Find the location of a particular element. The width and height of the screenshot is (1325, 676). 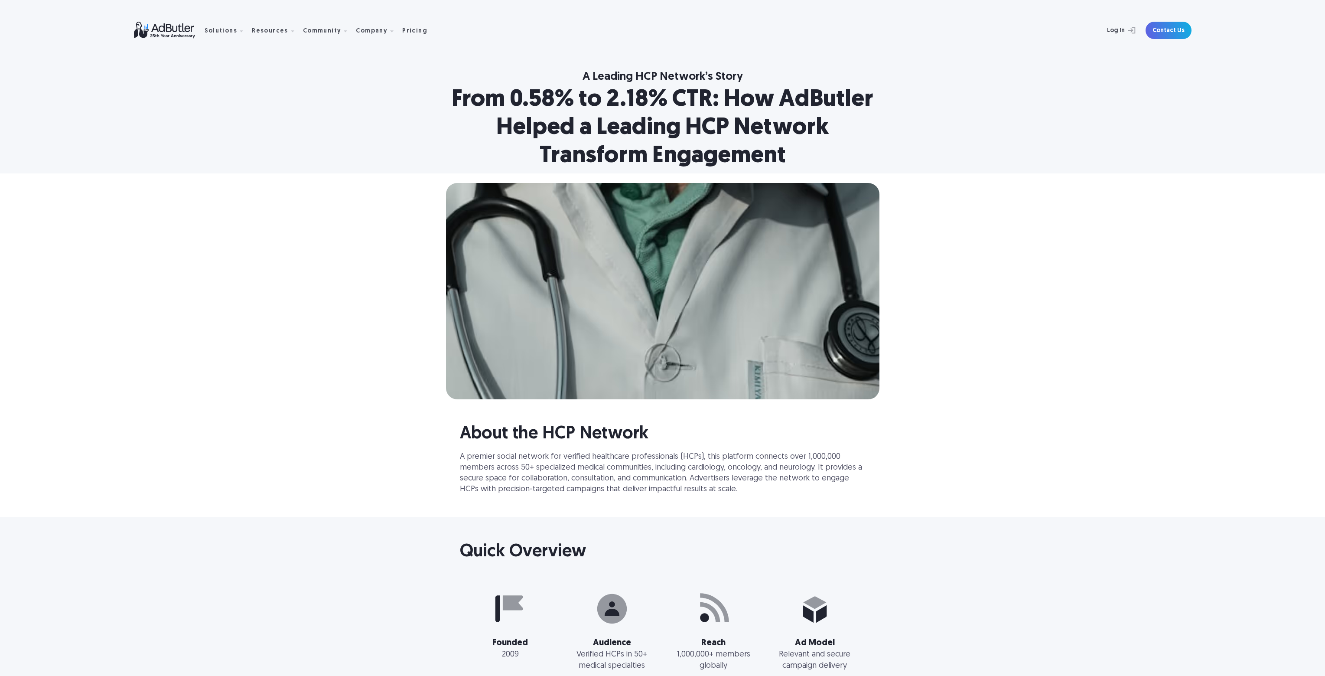

h4: Founded is located at coordinates (511, 643).